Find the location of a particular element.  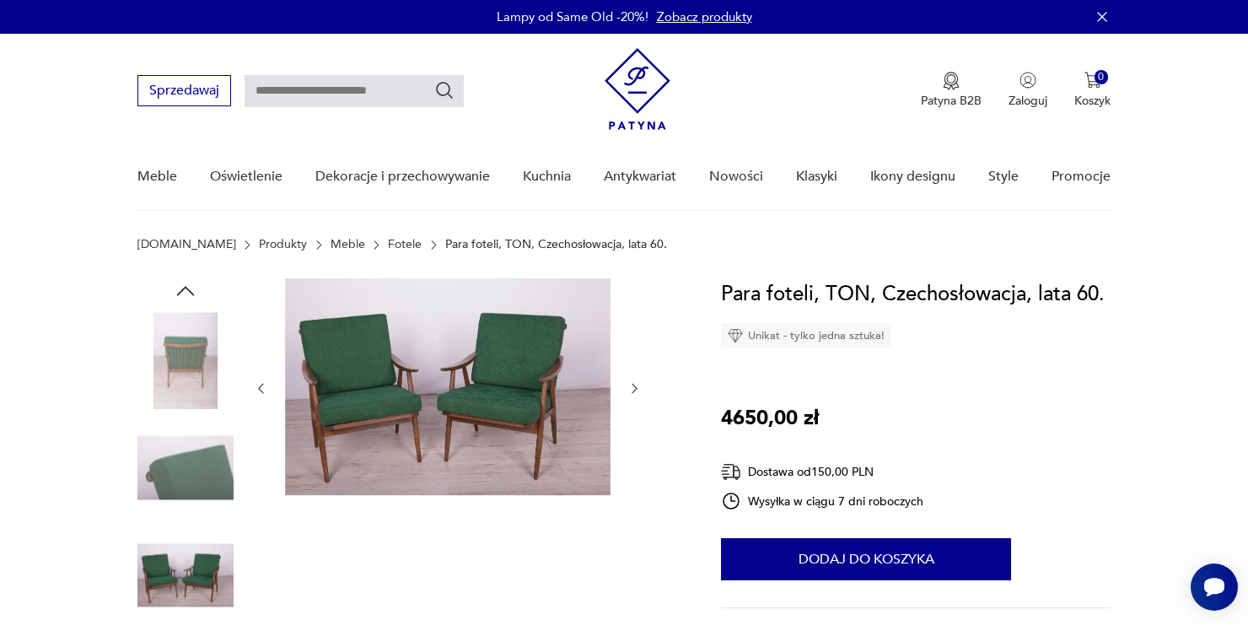

a: Fotele is located at coordinates (405, 245).